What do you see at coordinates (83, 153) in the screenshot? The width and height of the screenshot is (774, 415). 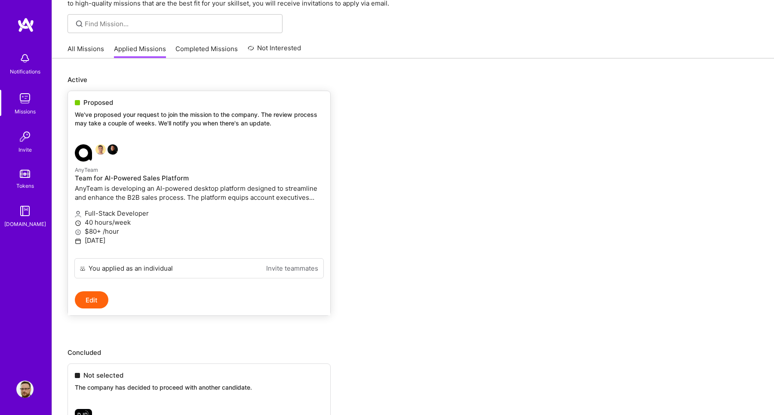 I see `img: AnyTeam company logo` at bounding box center [83, 153].